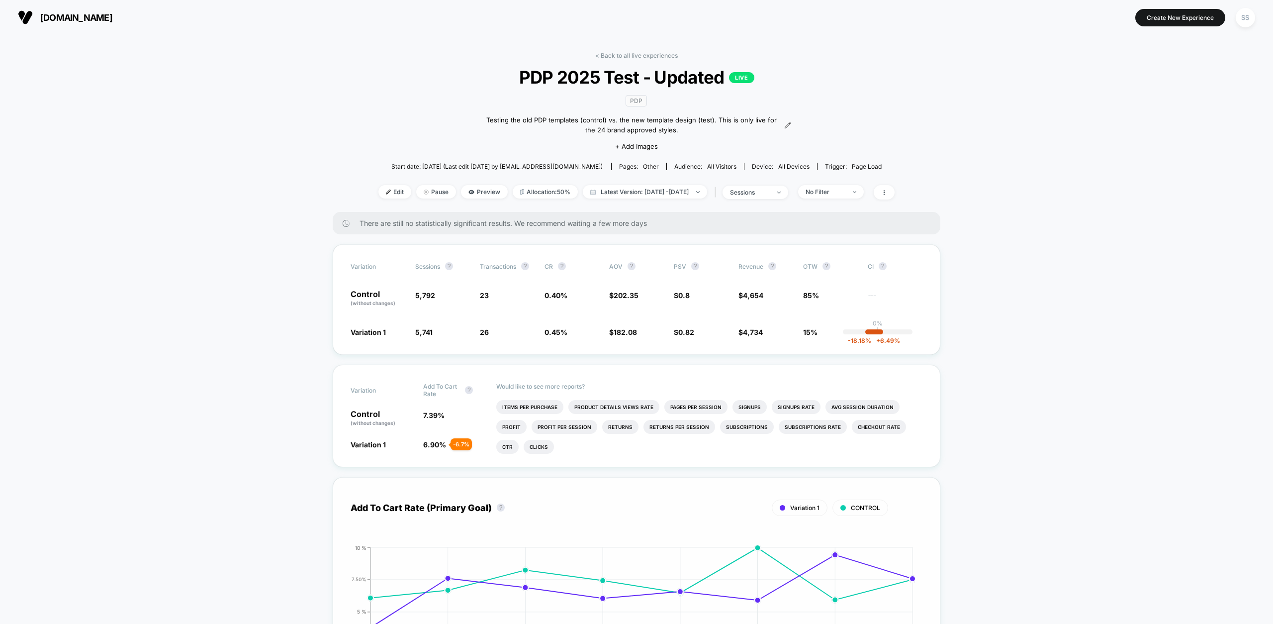  I want to click on tspan: 5 %, so click(362, 612).